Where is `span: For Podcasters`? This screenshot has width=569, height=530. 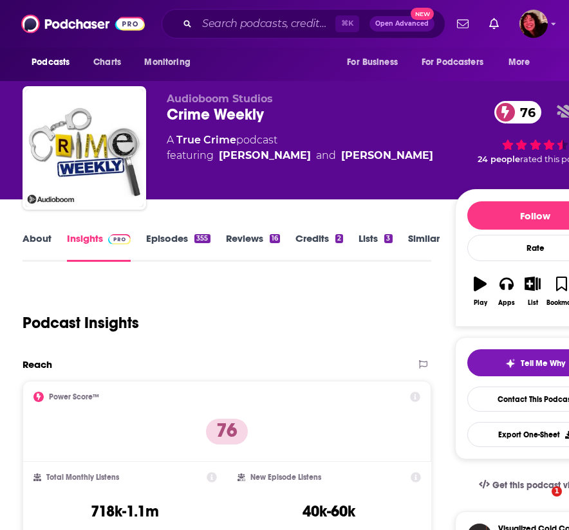
span: For Podcasters is located at coordinates (452, 62).